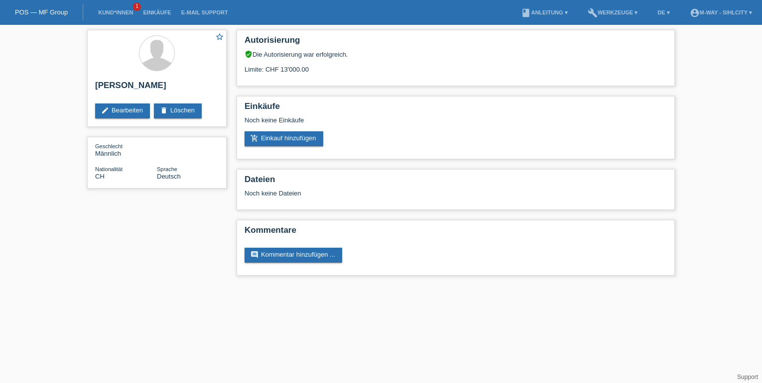 The width and height of the screenshot is (762, 383). Describe the element at coordinates (205, 12) in the screenshot. I see `a: E-Mail Support` at that location.